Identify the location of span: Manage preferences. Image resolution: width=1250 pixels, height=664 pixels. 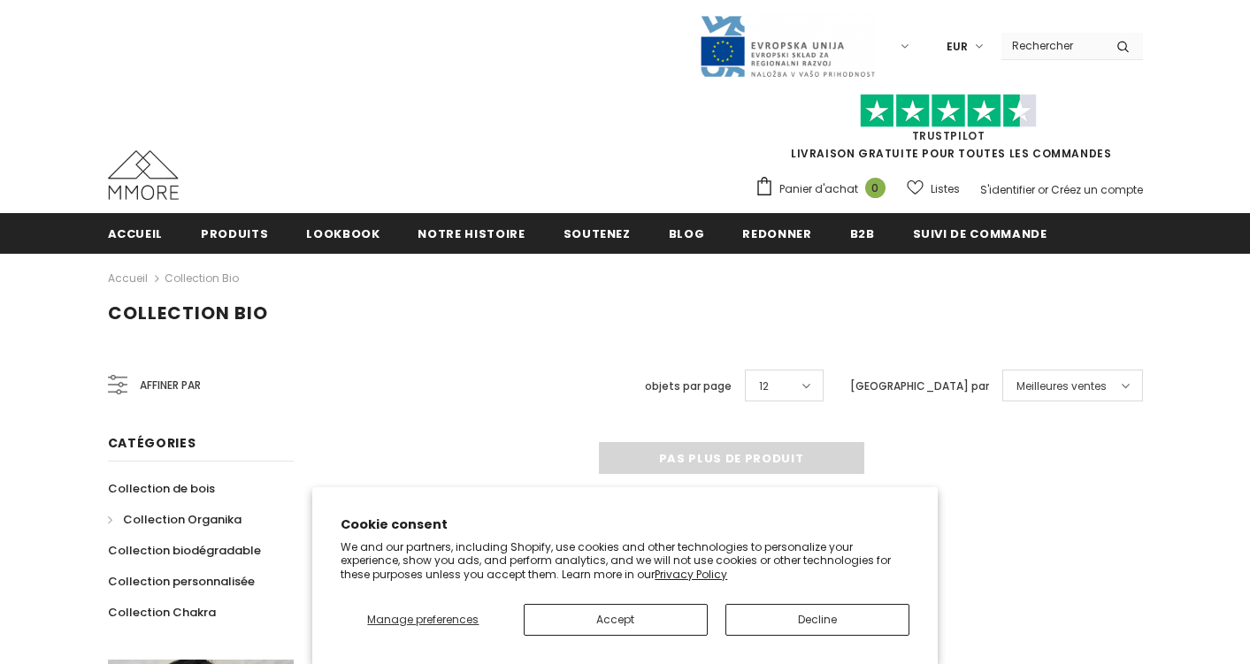
(423, 619).